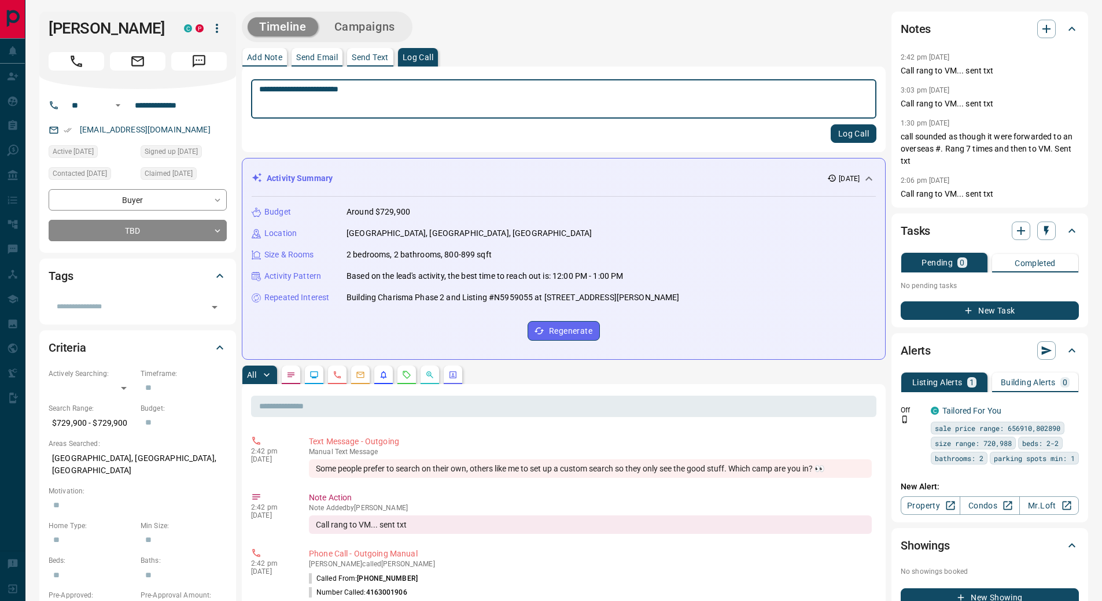 Image resolution: width=1102 pixels, height=601 pixels. I want to click on button: Log Call, so click(853, 134).